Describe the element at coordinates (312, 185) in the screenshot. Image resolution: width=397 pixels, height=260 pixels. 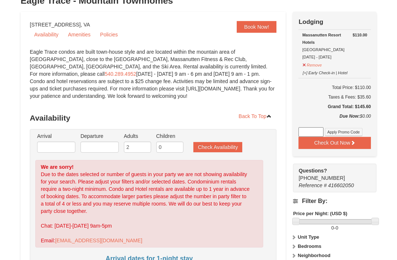
I see `span: Reference #` at that location.